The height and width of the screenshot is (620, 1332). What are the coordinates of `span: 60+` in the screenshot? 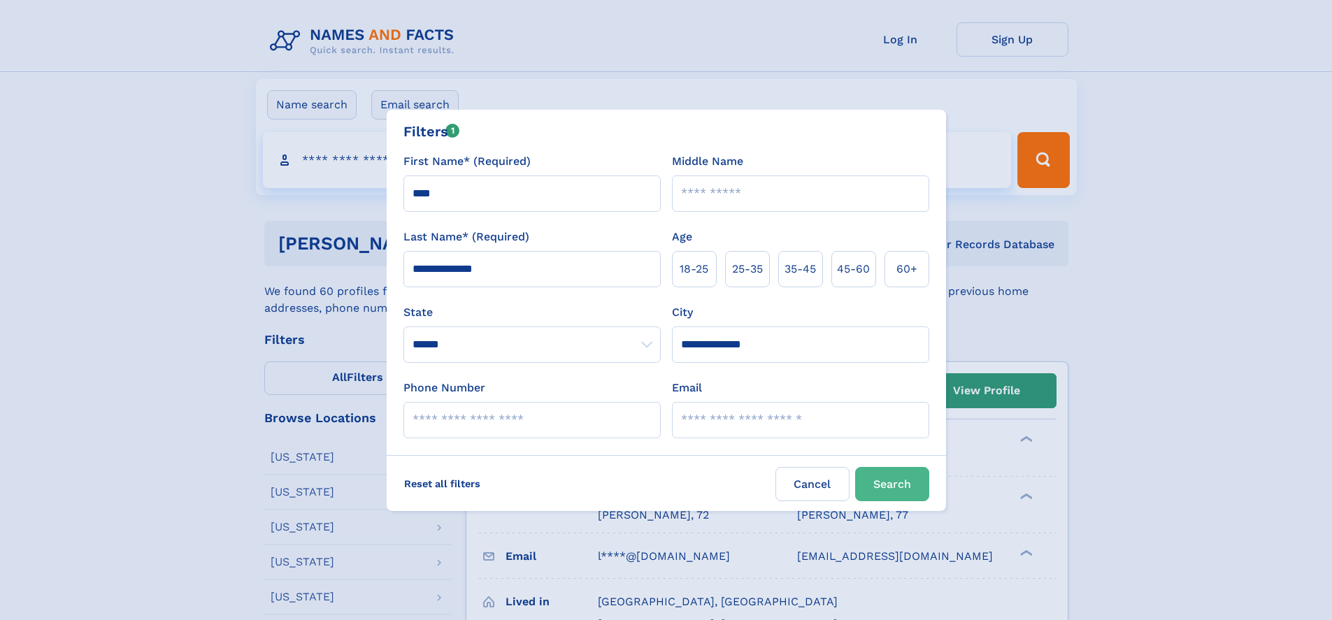 It's located at (907, 269).